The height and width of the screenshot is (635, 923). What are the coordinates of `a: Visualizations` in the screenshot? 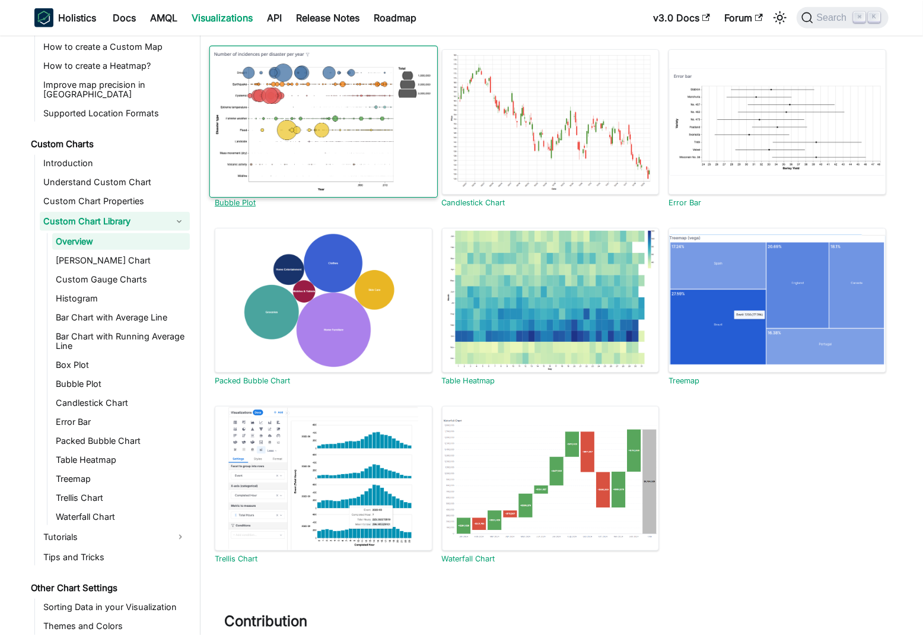 It's located at (222, 18).